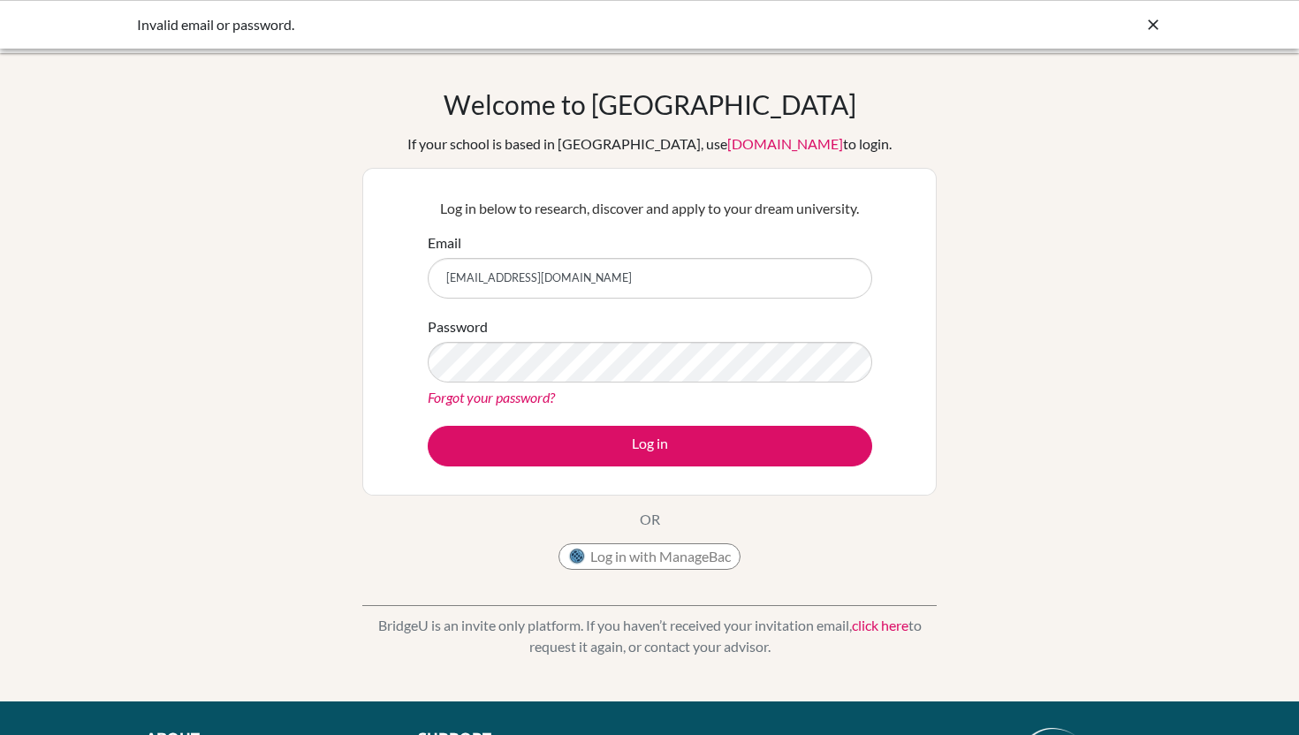 The image size is (1299, 735). Describe the element at coordinates (649, 208) in the screenshot. I see `p: Log in below to research, discover and apply to your dream university.` at that location.